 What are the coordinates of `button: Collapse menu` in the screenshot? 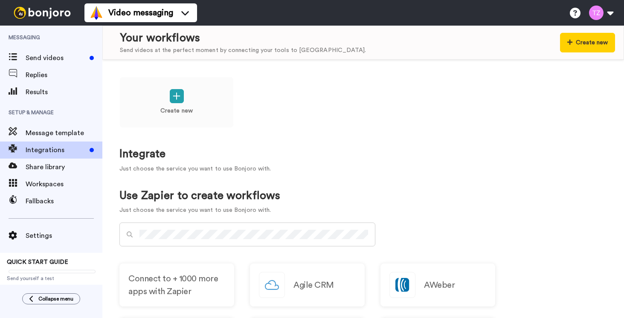 It's located at (51, 299).